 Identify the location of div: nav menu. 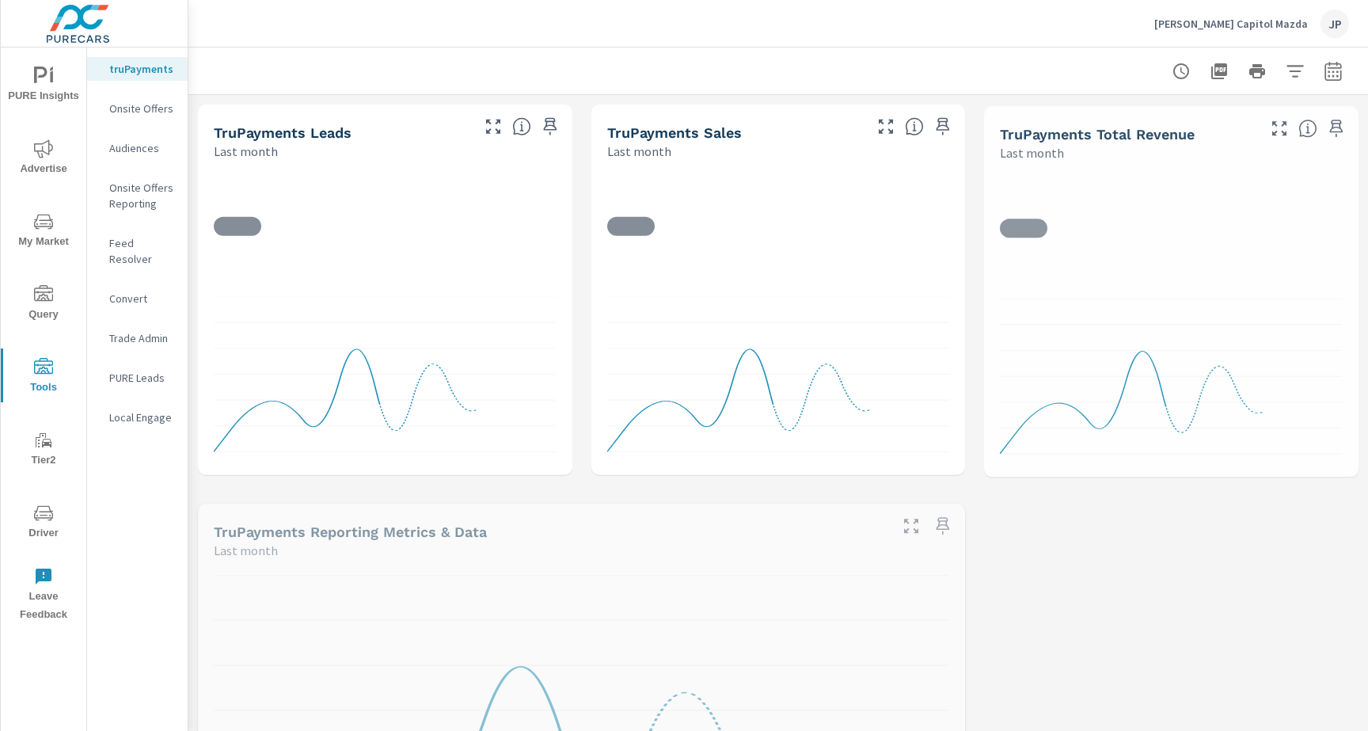
(44, 339).